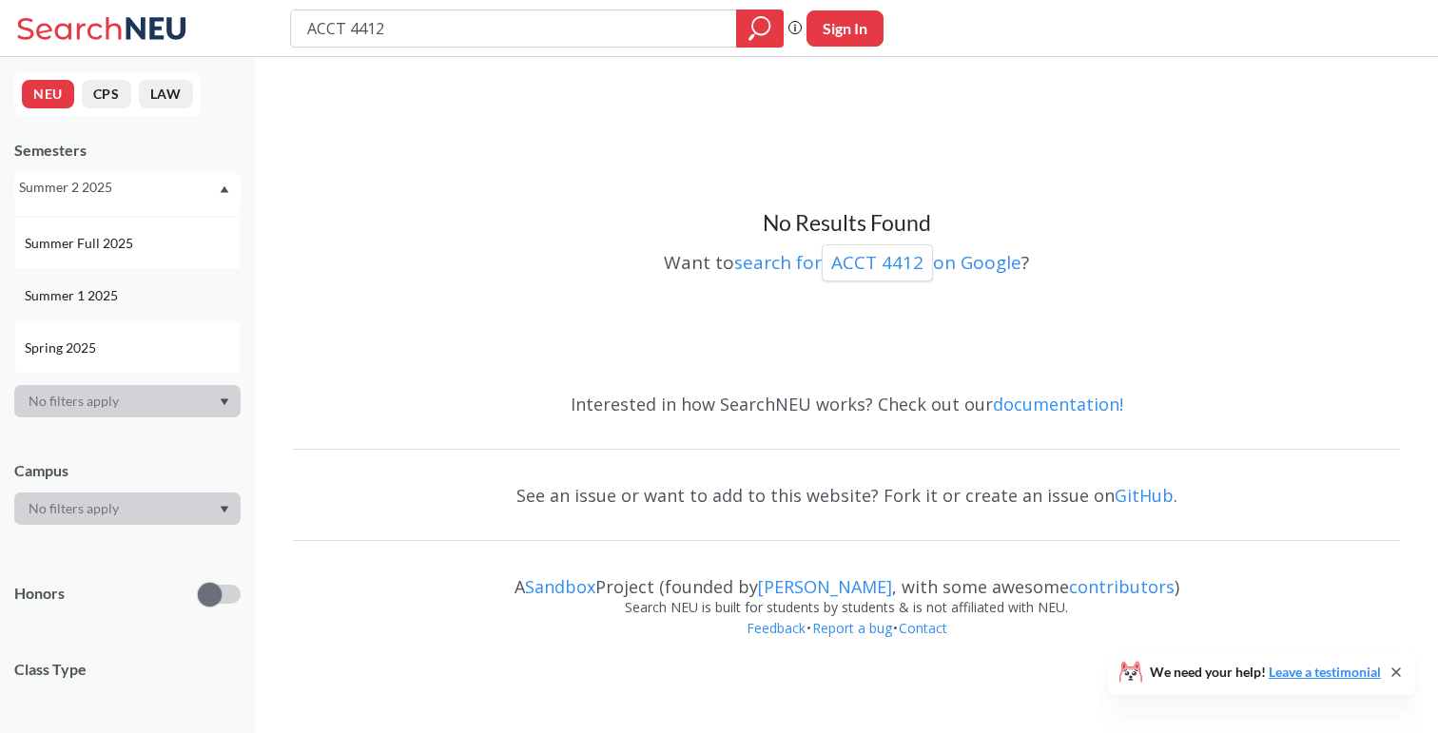  I want to click on div: Summer 2 2025, so click(118, 187).